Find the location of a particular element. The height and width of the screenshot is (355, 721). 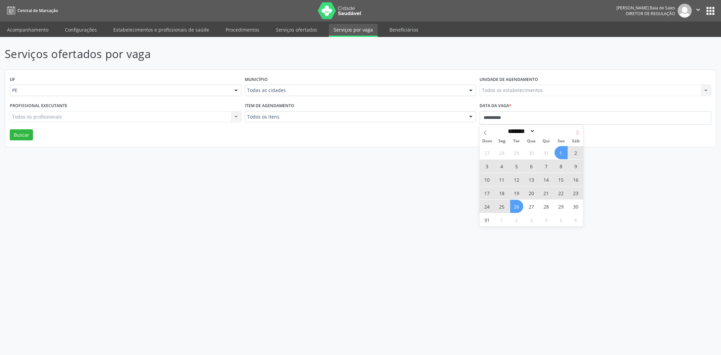

span: Agosto 23, 2025 is located at coordinates (576, 193).